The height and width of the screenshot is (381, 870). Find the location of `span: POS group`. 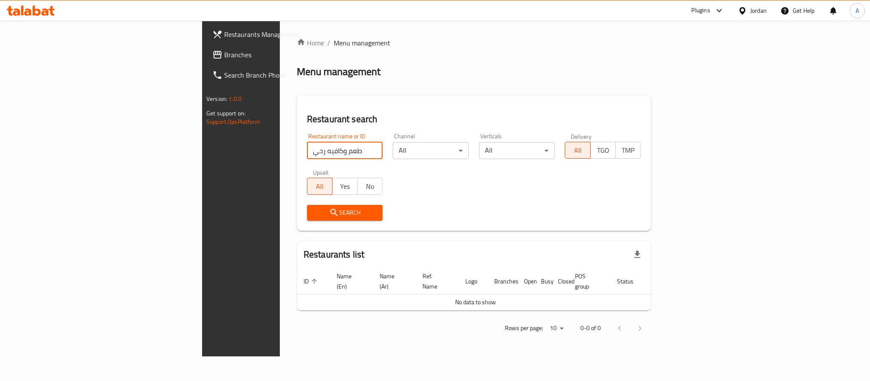

span: POS group is located at coordinates (587, 282).